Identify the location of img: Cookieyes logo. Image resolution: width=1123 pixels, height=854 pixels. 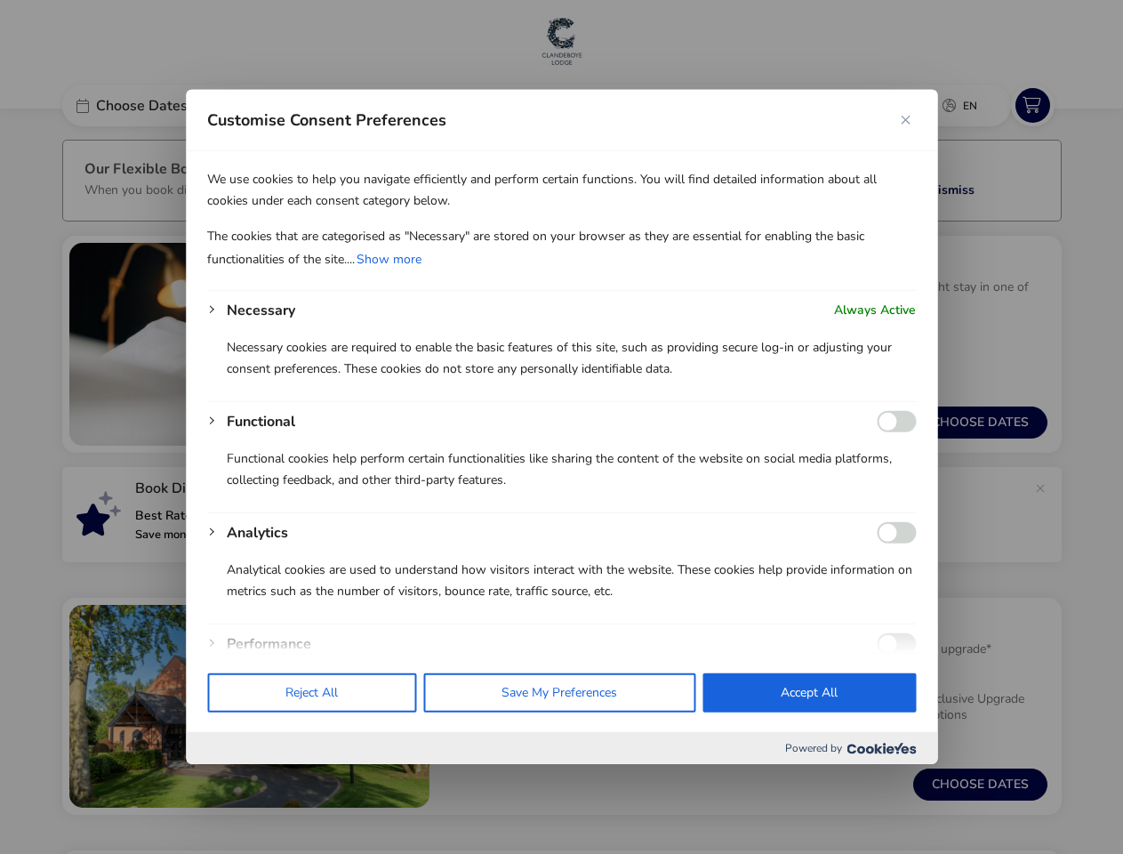
(882, 748).